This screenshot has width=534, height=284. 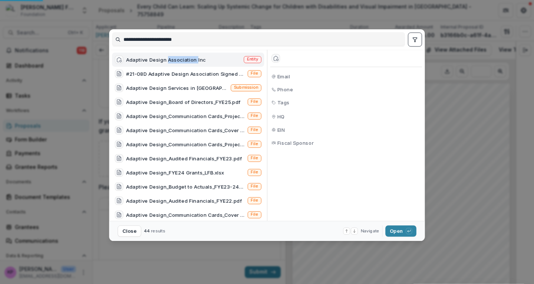 I want to click on span: Email, so click(x=284, y=76).